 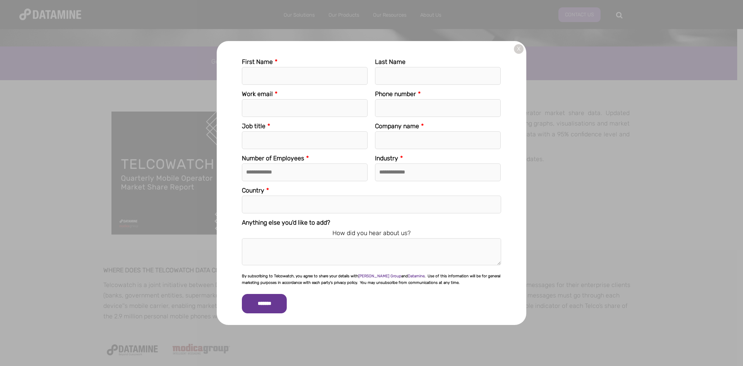 I want to click on span: Work email, so click(x=257, y=94).